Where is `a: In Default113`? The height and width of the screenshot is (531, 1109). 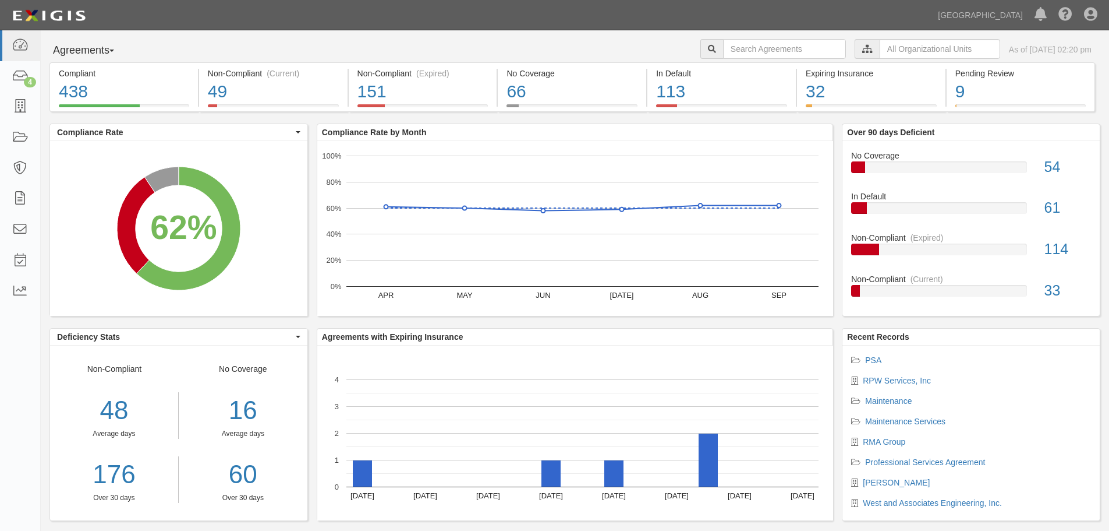 a: In Default113 is located at coordinates (722, 109).